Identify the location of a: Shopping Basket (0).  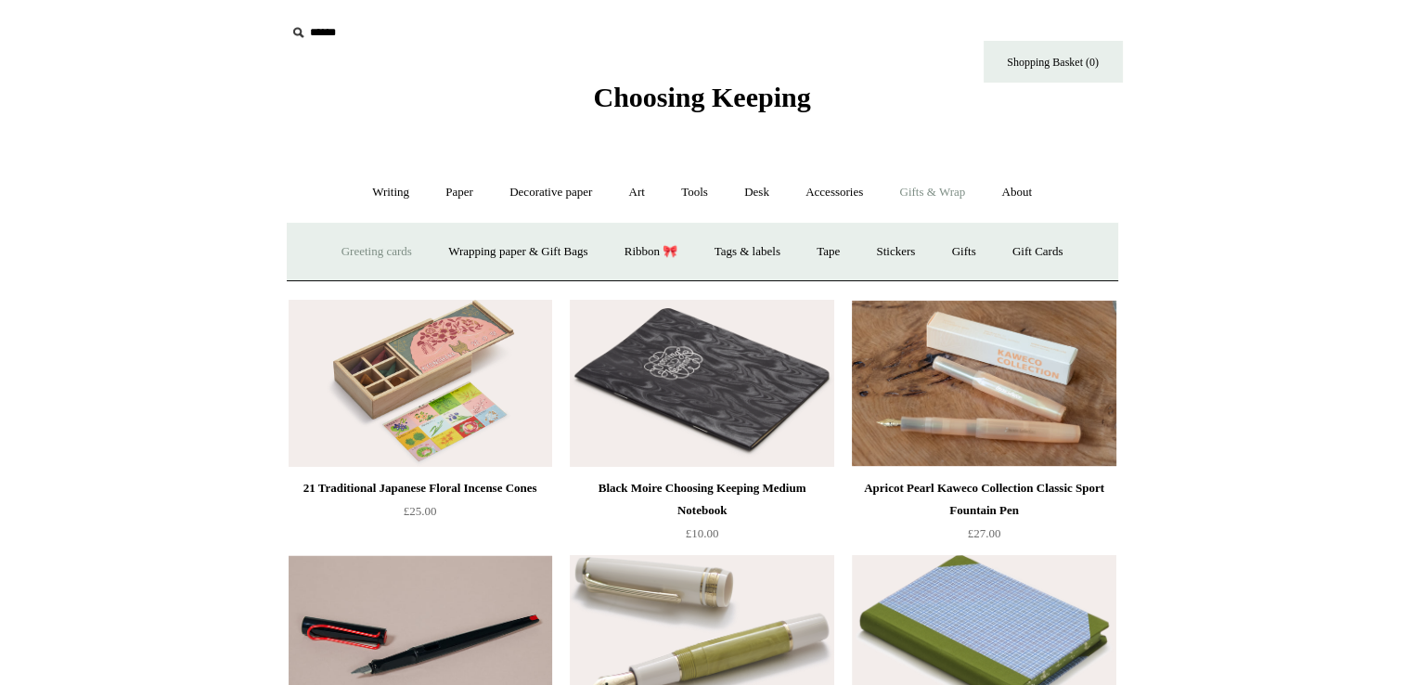
(1054, 61).